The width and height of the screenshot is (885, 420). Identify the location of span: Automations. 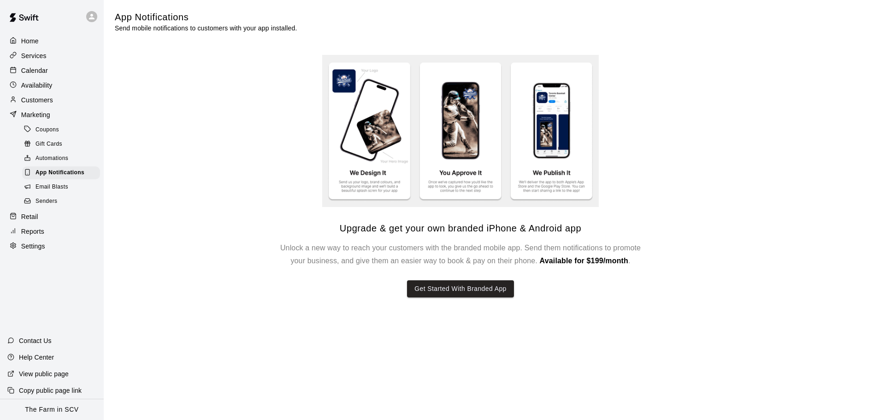
(52, 159).